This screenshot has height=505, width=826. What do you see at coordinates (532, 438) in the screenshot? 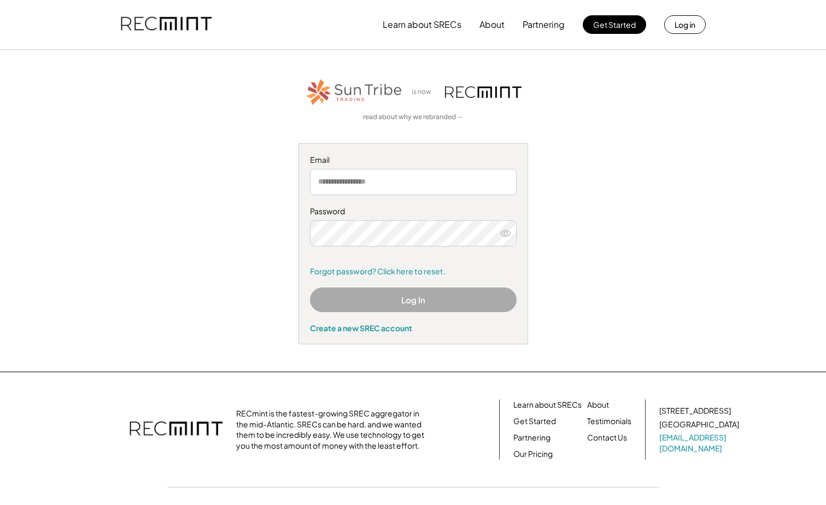
I see `a: Partnering` at bounding box center [532, 438].